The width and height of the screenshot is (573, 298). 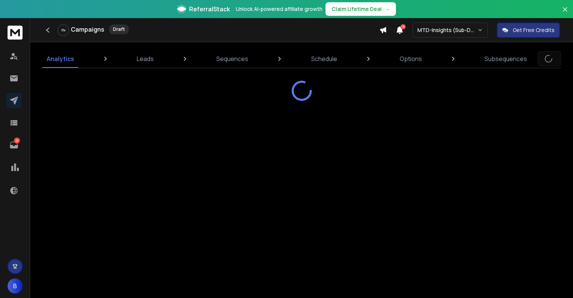 What do you see at coordinates (565, 14) in the screenshot?
I see `button: Close banner` at bounding box center [565, 14].